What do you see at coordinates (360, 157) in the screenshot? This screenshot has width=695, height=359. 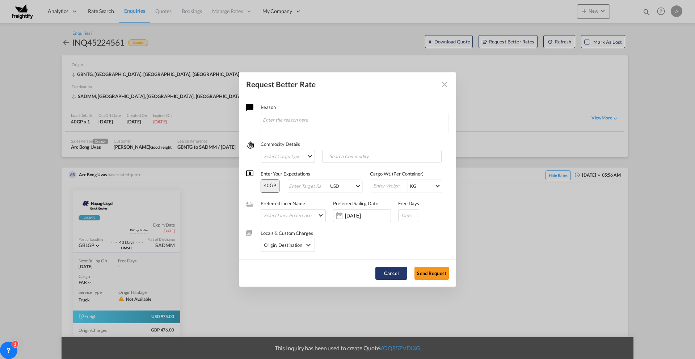 I see `input: Search Commodity` at bounding box center [360, 157].